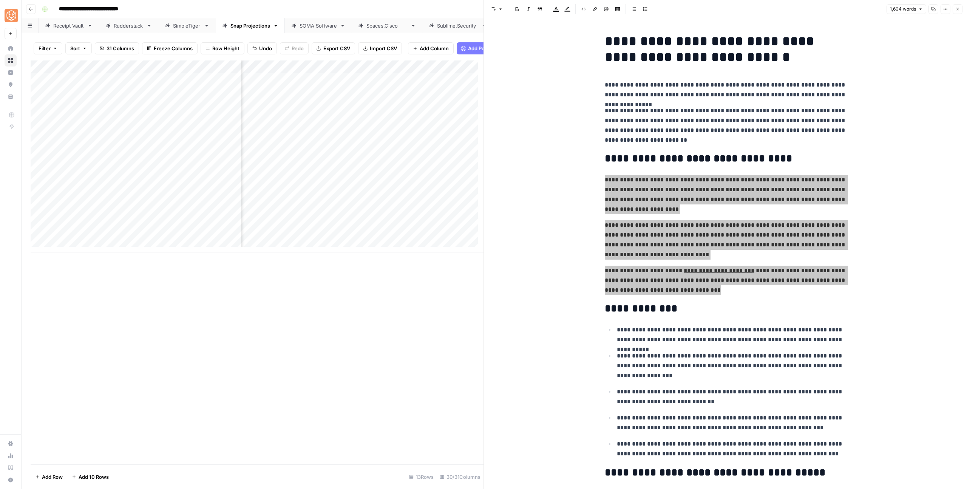 Image resolution: width=967 pixels, height=489 pixels. I want to click on a: Rudderstack, so click(128, 26).